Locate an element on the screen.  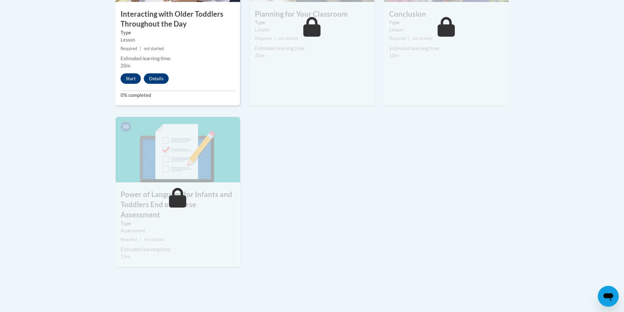
span: 15m is located at coordinates (125, 256).